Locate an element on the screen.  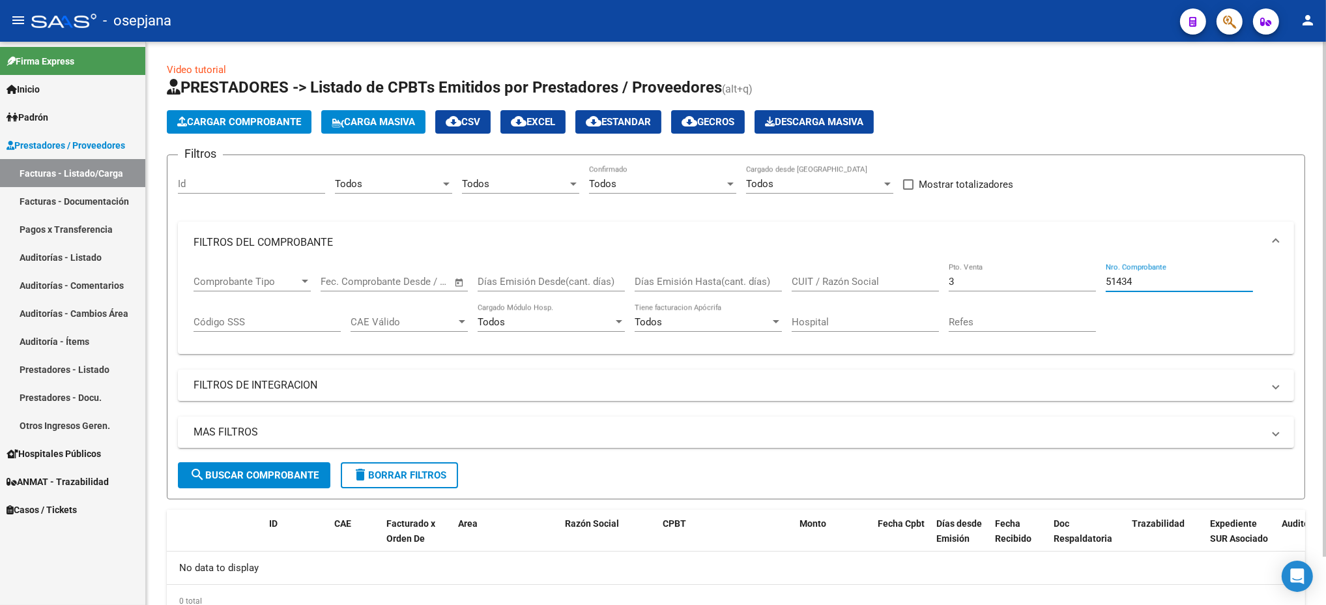
span: (alt+q) is located at coordinates (737, 89).